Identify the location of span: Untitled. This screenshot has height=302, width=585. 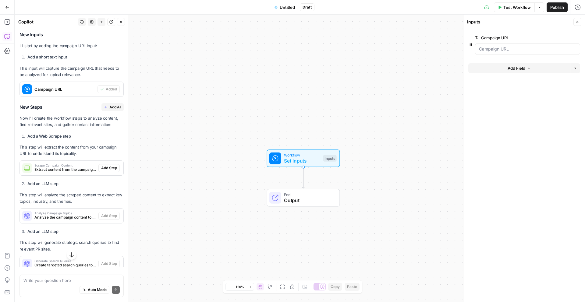
(288, 7).